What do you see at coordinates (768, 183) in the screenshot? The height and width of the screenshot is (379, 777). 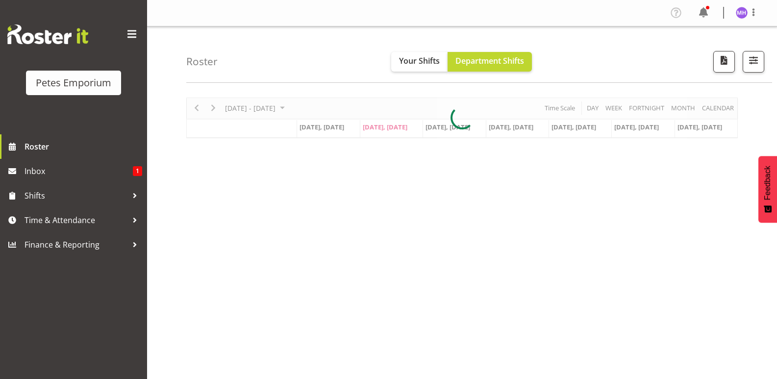 I see `span: Feedback` at bounding box center [768, 183].